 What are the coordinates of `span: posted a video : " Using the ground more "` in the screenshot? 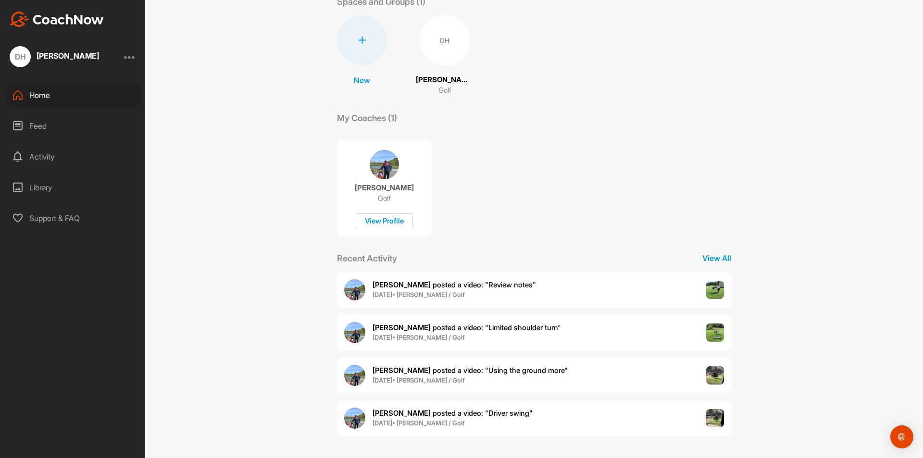 It's located at (470, 370).